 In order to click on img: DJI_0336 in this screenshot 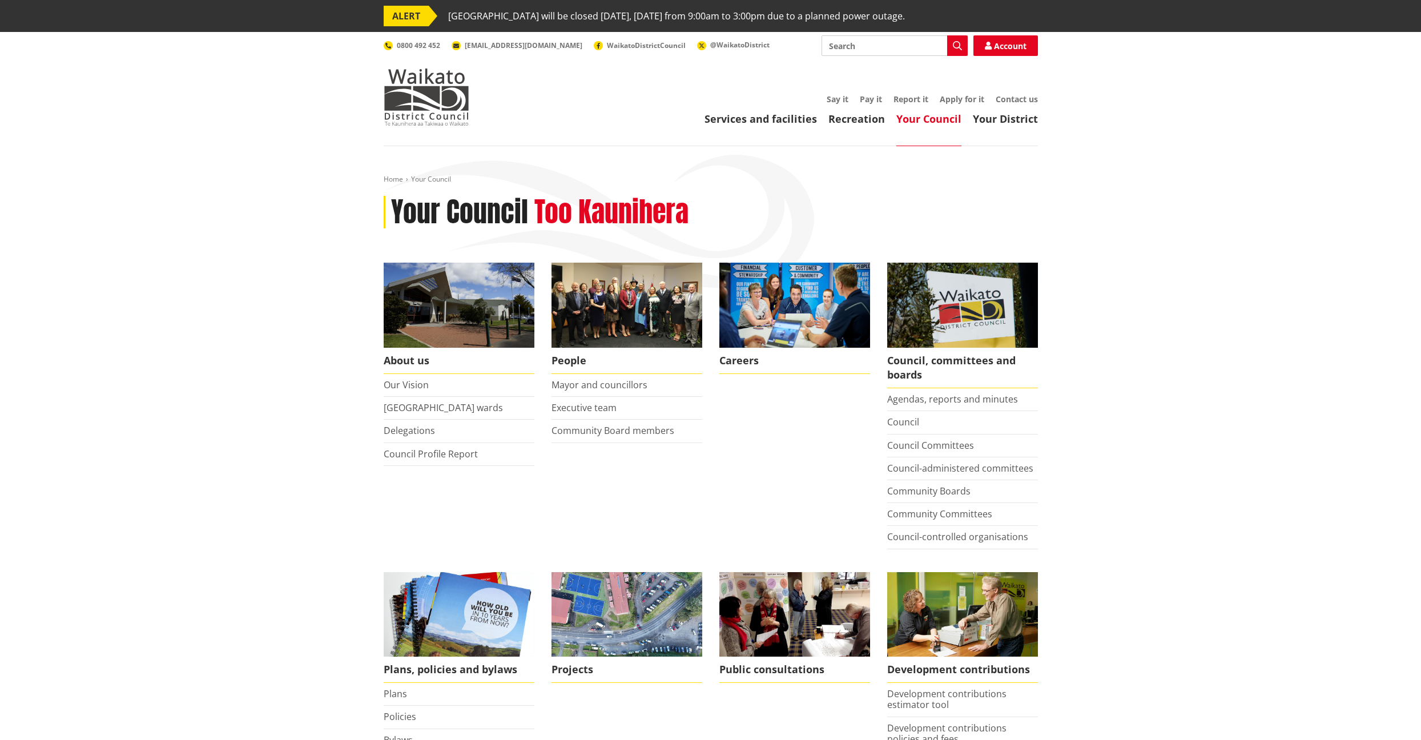, I will do `click(627, 614)`.